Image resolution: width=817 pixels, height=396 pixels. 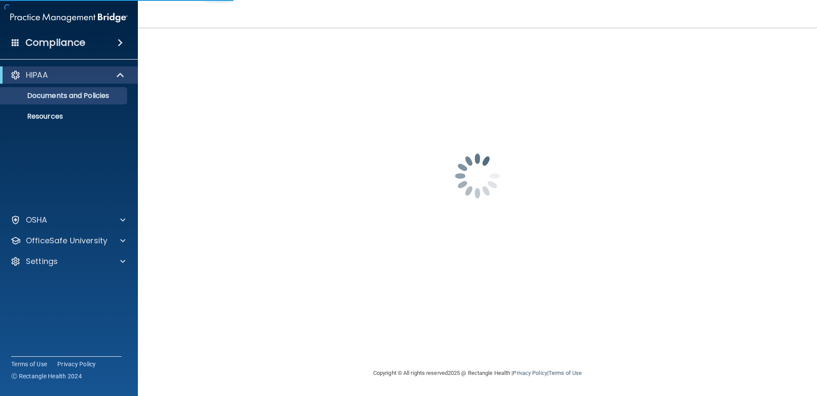 I want to click on a: OfficeSafe University, so click(x=68, y=240).